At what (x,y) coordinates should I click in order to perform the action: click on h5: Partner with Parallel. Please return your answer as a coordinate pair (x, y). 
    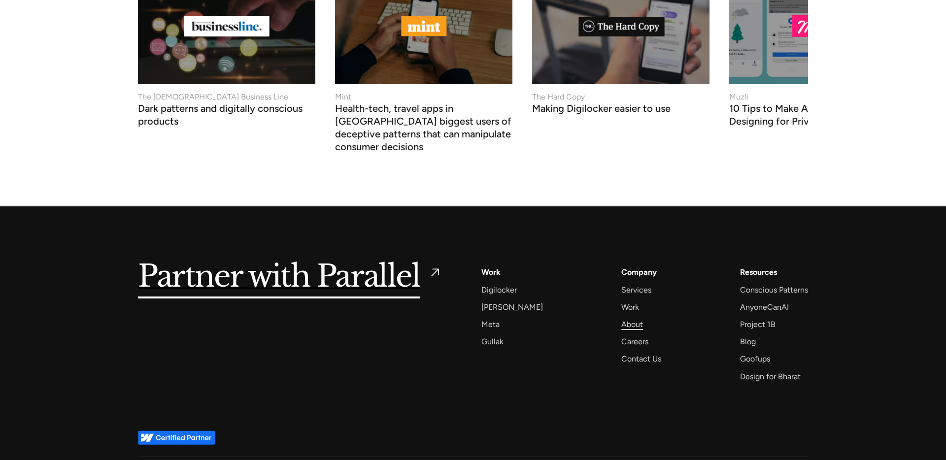
    Looking at the image, I should click on (279, 277).